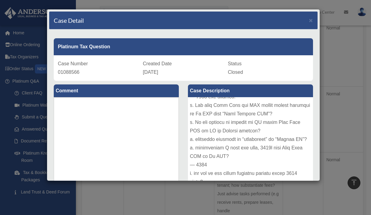 This screenshot has width=371, height=215. I want to click on div: Platinum Tax Question, so click(183, 47).